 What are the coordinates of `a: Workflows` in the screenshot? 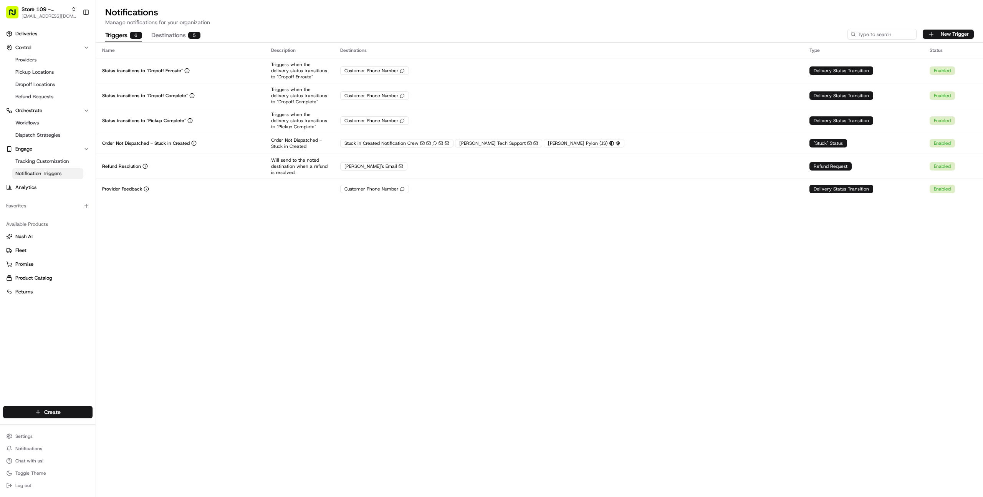 It's located at (48, 123).